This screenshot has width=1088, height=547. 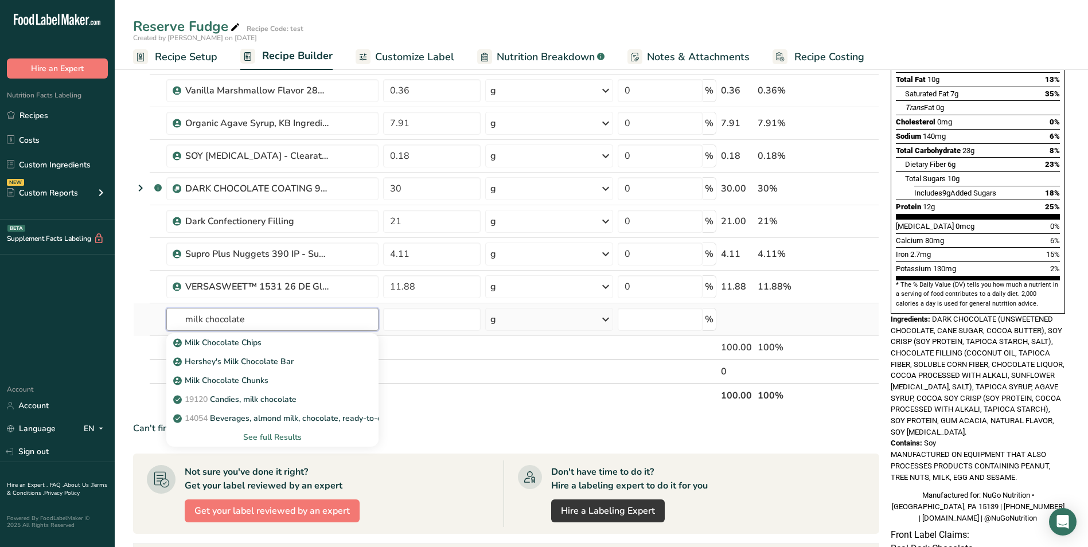 I want to click on div: Custom Reports, so click(x=42, y=193).